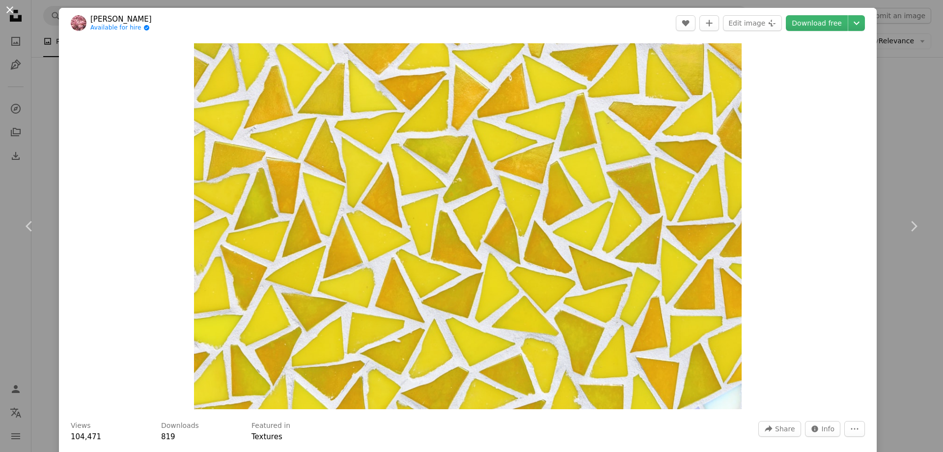 Image resolution: width=943 pixels, height=452 pixels. I want to click on img: Go to Martin Woortman's profile, so click(79, 23).